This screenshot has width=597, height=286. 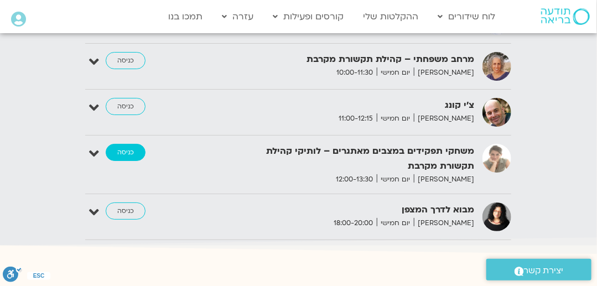 What do you see at coordinates (539, 269) in the screenshot?
I see `a: יצירת קשר` at bounding box center [539, 269].